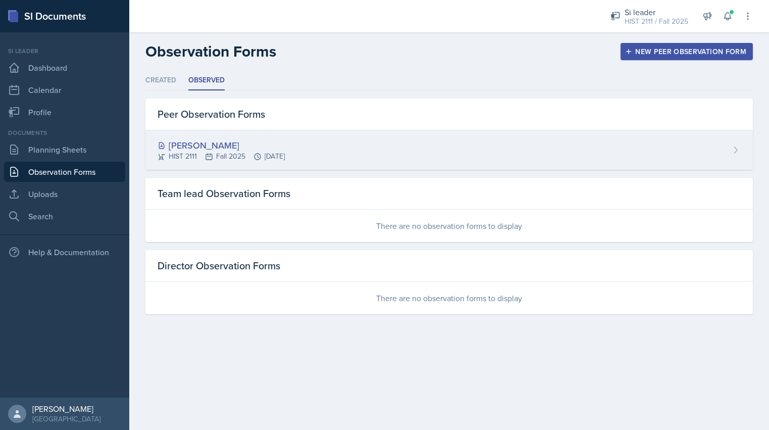  I want to click on div: Help & Documentation, so click(65, 252).